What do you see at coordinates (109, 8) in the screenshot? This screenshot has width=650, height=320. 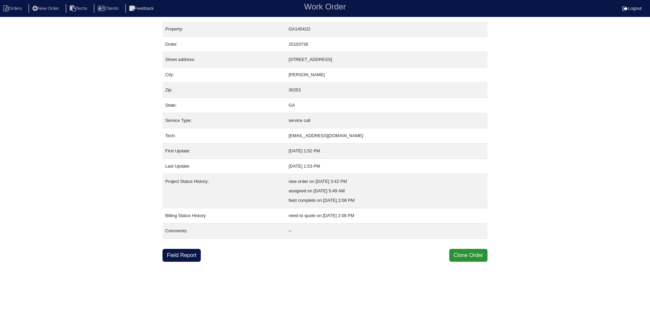 I see `a: Clients` at bounding box center [109, 8].